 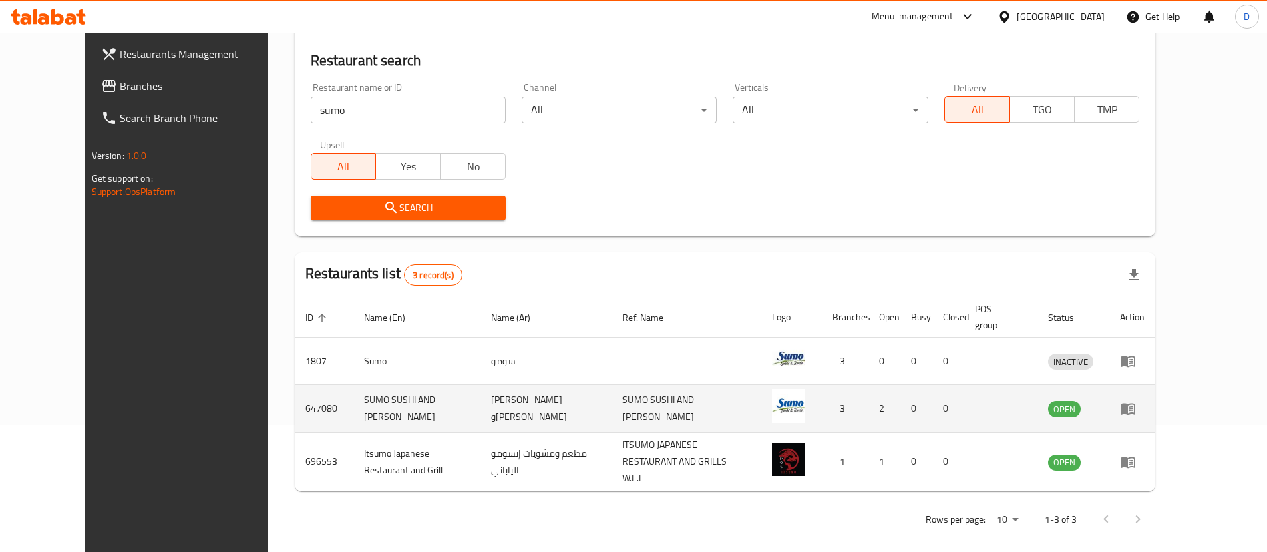 What do you see at coordinates (916, 317) in the screenshot?
I see `th: Busy` at bounding box center [916, 317].